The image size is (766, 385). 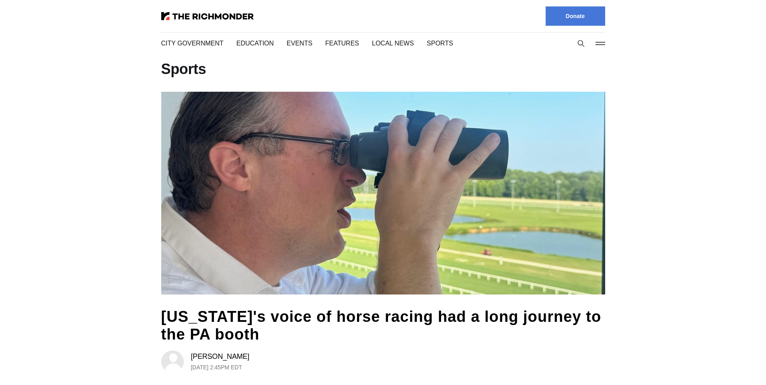 I want to click on img: Virginia's voice of horse racing had a long journey to the PA booth, so click(x=383, y=193).